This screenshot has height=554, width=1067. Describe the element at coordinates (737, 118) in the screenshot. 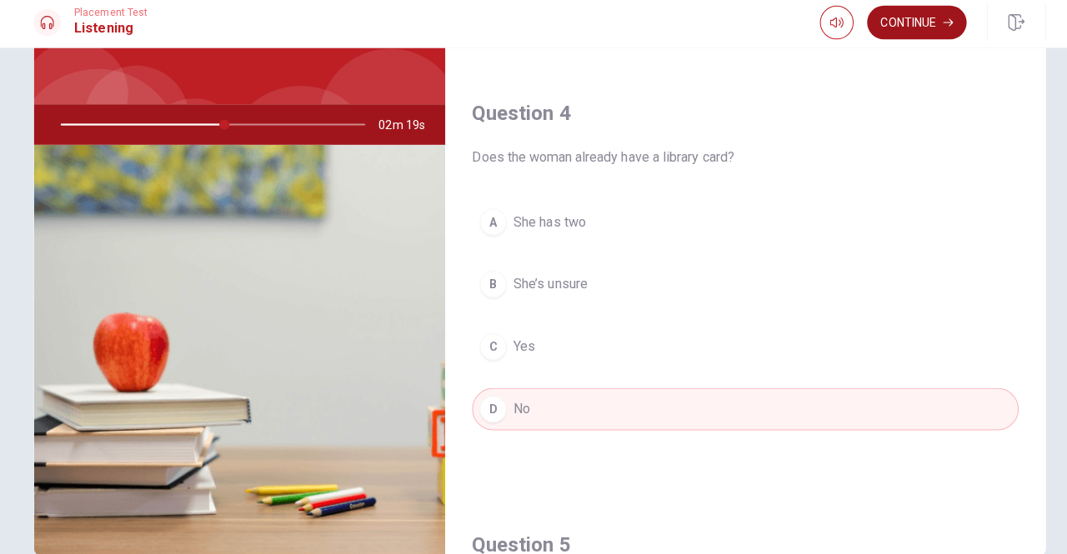

I see `h4: Question 4` at that location.